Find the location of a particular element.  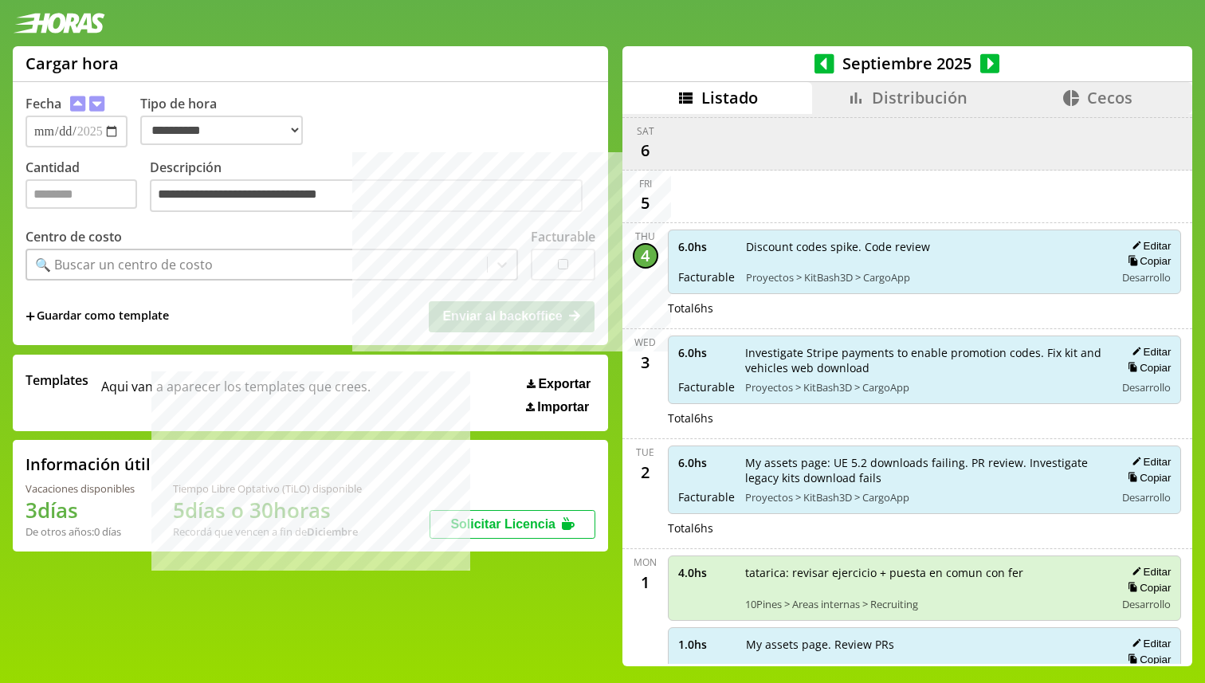

span: Distribución is located at coordinates (919, 97).